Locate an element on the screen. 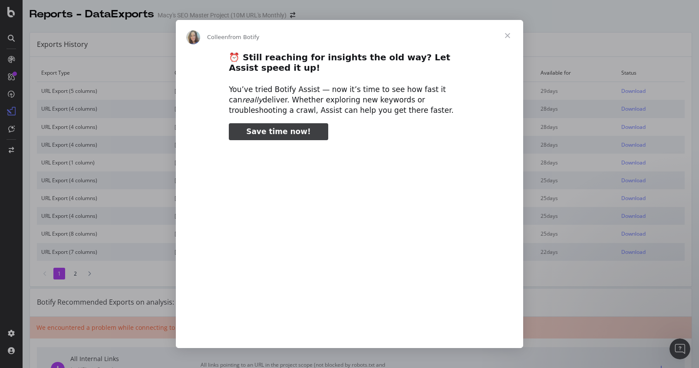  img: Profile image for Colleen is located at coordinates (193, 37).